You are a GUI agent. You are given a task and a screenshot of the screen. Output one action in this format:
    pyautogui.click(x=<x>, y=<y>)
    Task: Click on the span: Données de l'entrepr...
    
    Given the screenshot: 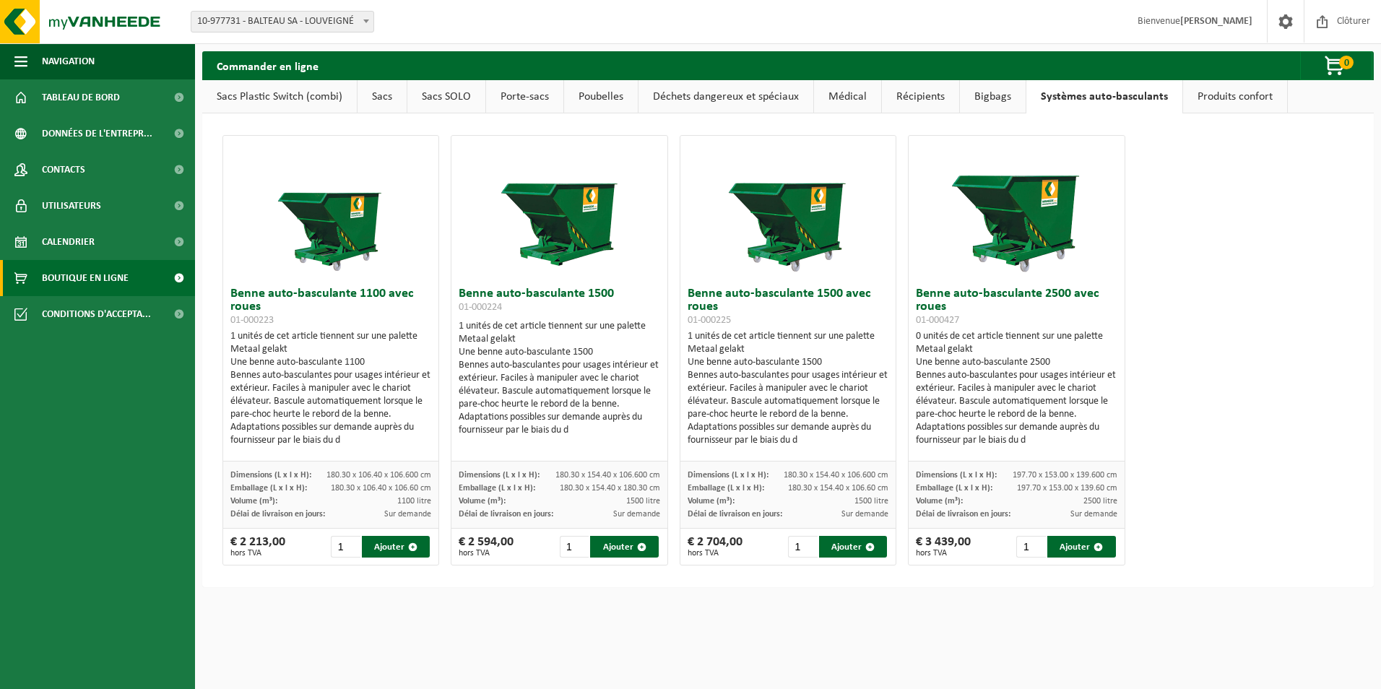 What is the action you would take?
    pyautogui.click(x=97, y=134)
    